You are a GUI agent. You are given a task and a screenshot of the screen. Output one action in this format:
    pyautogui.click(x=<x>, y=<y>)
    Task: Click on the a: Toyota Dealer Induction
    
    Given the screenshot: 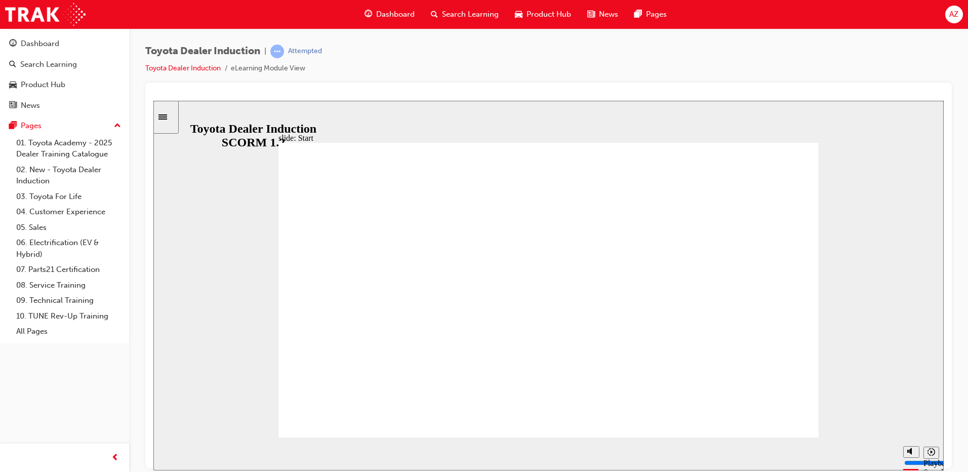 What is the action you would take?
    pyautogui.click(x=183, y=68)
    